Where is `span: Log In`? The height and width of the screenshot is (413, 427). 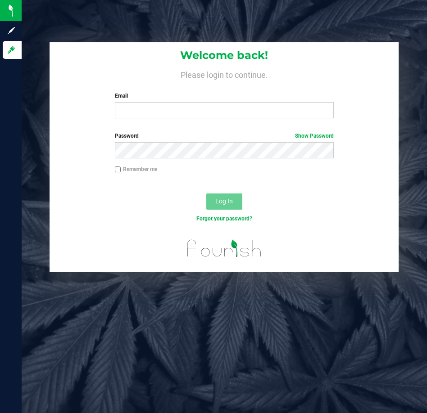 span: Log In is located at coordinates (224, 201).